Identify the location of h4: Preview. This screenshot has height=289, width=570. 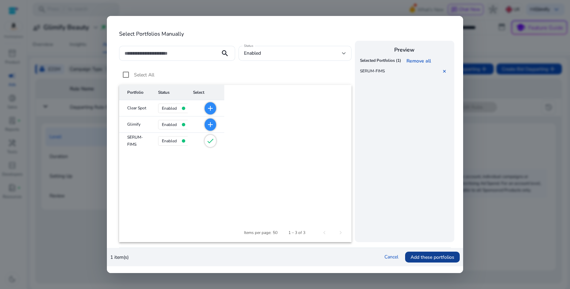
(404, 50).